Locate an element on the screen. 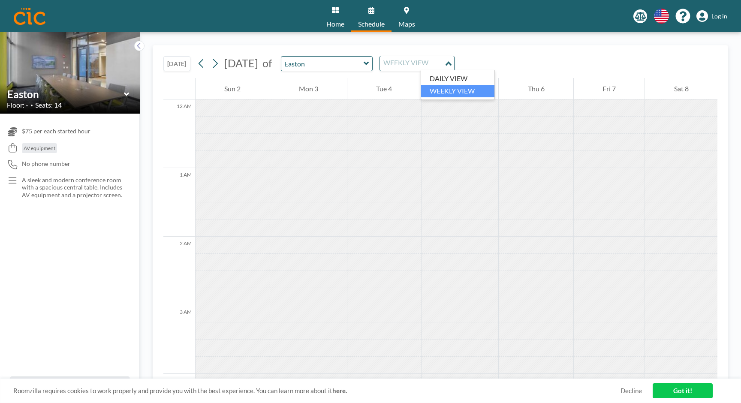  div: Tue 4 is located at coordinates (384, 89).